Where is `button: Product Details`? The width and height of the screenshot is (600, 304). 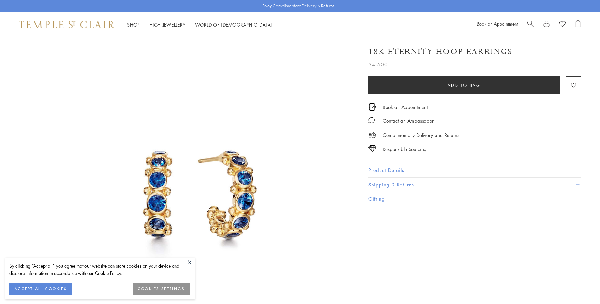 button: Product Details is located at coordinates (474, 170).